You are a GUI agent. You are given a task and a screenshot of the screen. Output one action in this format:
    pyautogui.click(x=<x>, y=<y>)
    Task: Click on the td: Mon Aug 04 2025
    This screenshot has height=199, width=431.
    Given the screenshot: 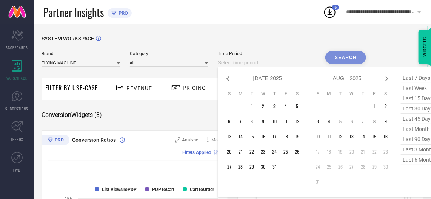 What is the action you would take?
    pyautogui.click(x=329, y=121)
    